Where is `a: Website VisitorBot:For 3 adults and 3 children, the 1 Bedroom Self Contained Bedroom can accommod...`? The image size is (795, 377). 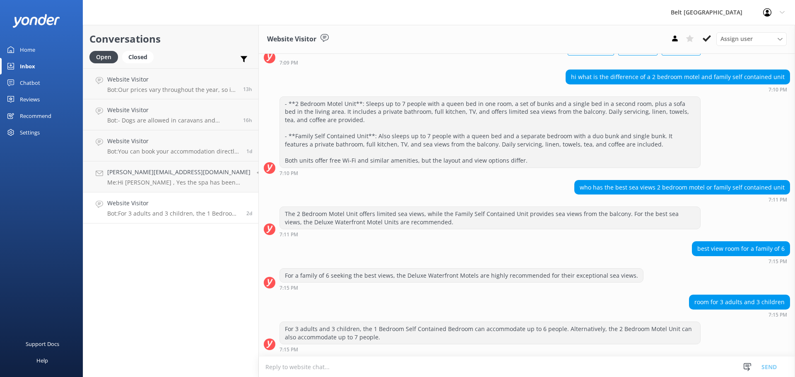
a: Website VisitorBot:For 3 adults and 3 children, the 1 Bedroom Self Contained Bedroom can accommod... is located at coordinates (171, 208).